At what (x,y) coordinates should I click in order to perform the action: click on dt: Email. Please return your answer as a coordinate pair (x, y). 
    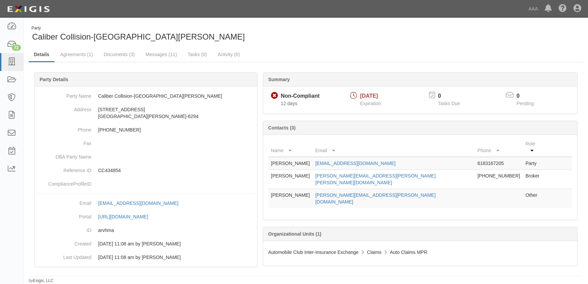
    Looking at the image, I should click on (64, 202).